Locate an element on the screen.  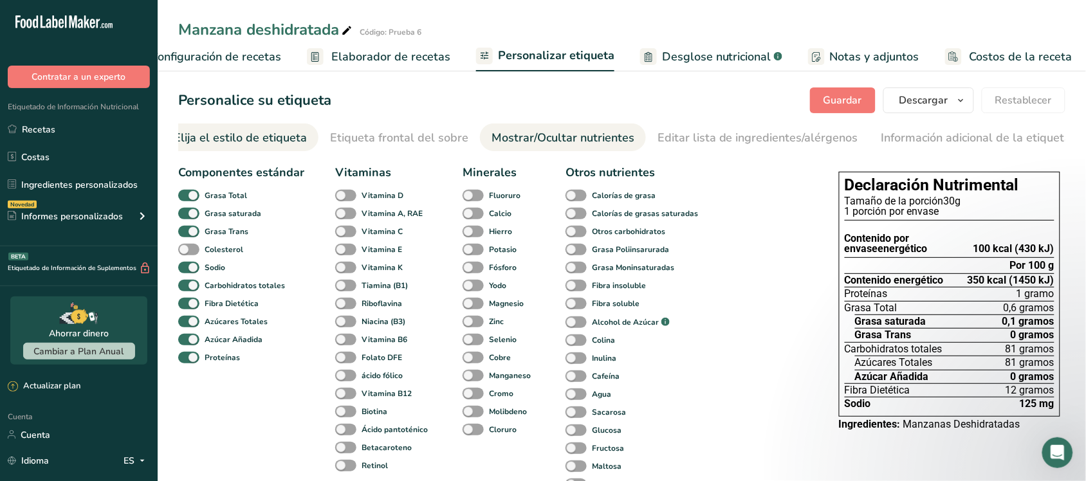
font: Mensajes is located at coordinates (96, 399).